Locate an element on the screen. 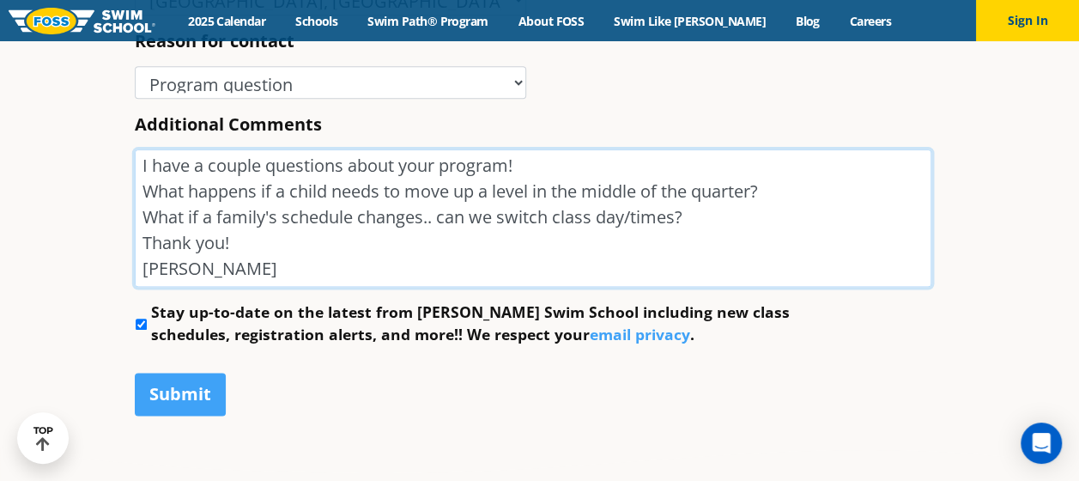 This screenshot has width=1079, height=481. a: Blog is located at coordinates (807, 21).